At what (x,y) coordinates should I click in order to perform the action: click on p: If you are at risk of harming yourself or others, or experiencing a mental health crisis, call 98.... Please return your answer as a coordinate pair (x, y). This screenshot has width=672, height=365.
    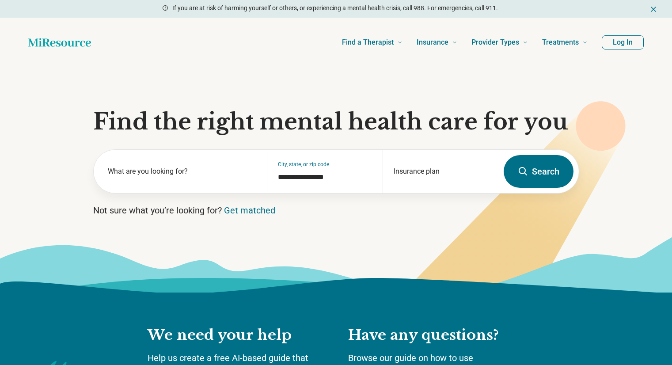
    Looking at the image, I should click on (335, 8).